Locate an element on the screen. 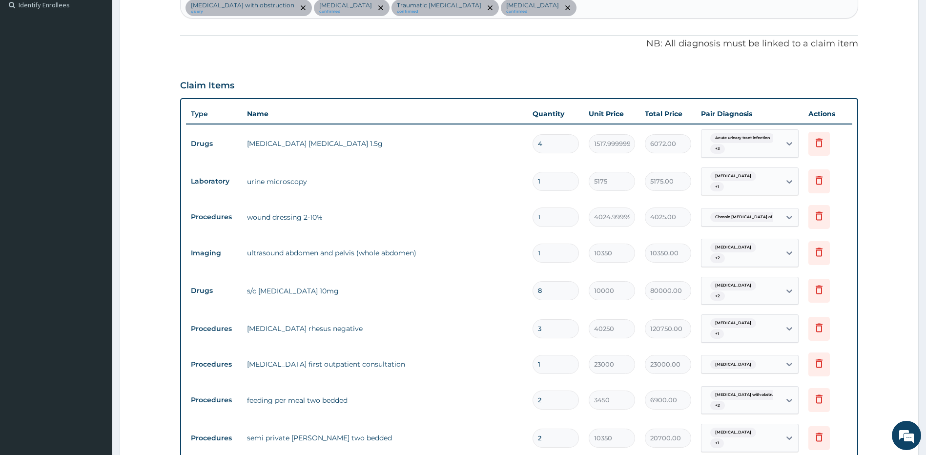 The width and height of the screenshot is (926, 455). small: query is located at coordinates (243, 12).